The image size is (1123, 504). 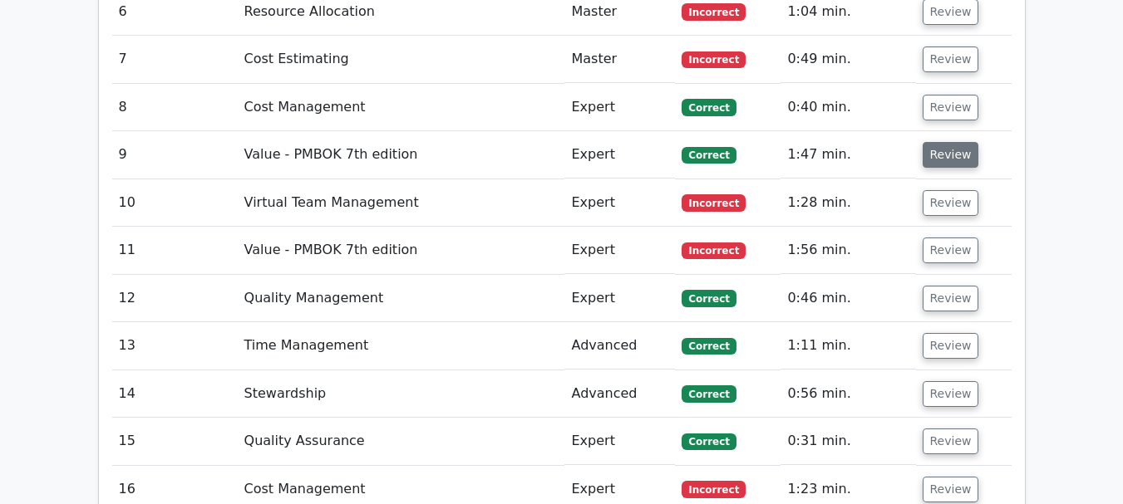 I want to click on td: 11, so click(x=175, y=250).